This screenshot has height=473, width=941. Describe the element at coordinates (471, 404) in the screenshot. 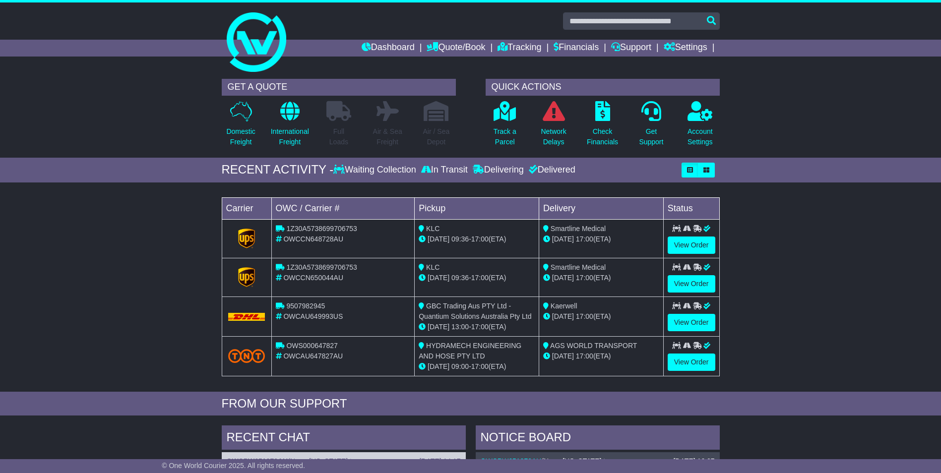

I see `div: FROM OUR SUPPORT` at that location.